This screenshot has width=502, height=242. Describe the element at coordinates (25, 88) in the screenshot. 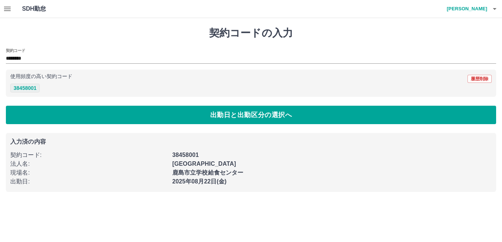

I see `button: 38458001` at that location.